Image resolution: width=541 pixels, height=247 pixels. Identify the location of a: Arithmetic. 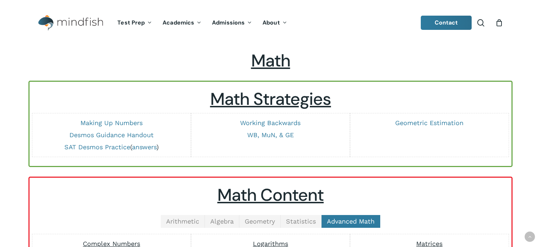
(183, 222).